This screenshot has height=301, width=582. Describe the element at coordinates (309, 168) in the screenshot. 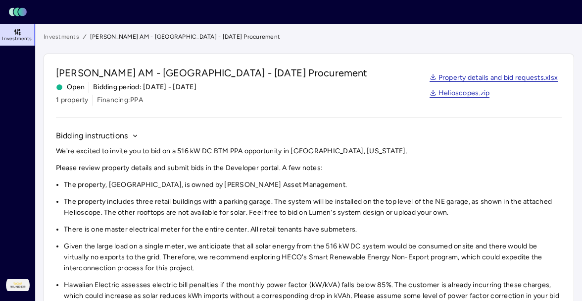

I see `p: Please review property details and submit bids in the Developer portal. A few notes:` at that location.